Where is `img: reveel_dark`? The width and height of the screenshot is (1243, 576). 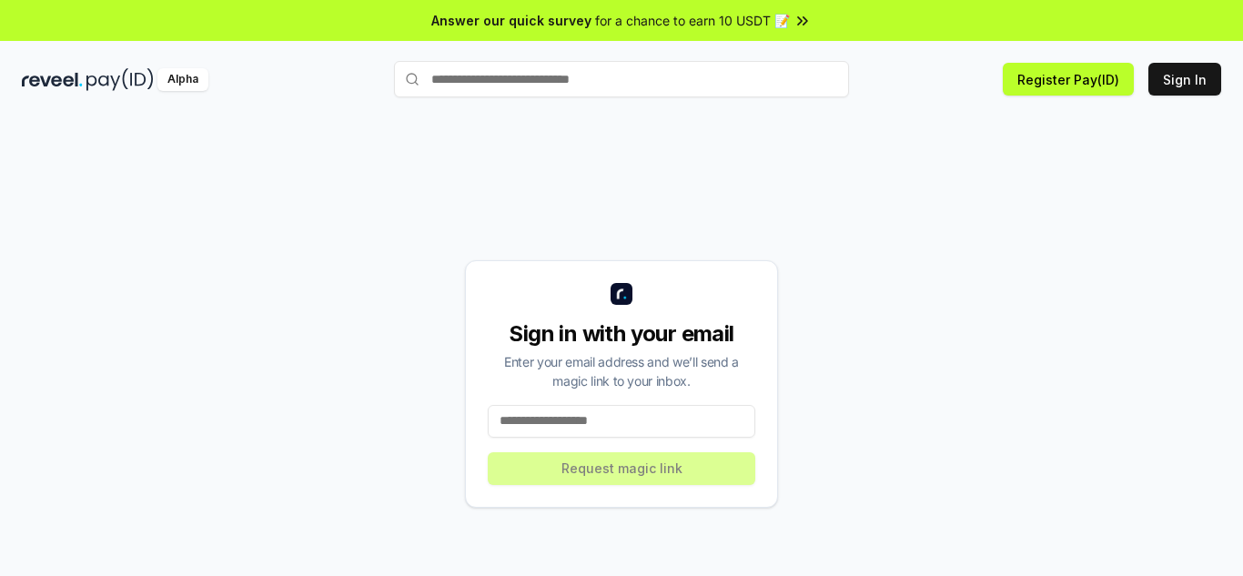
img: reveel_dark is located at coordinates (52, 79).